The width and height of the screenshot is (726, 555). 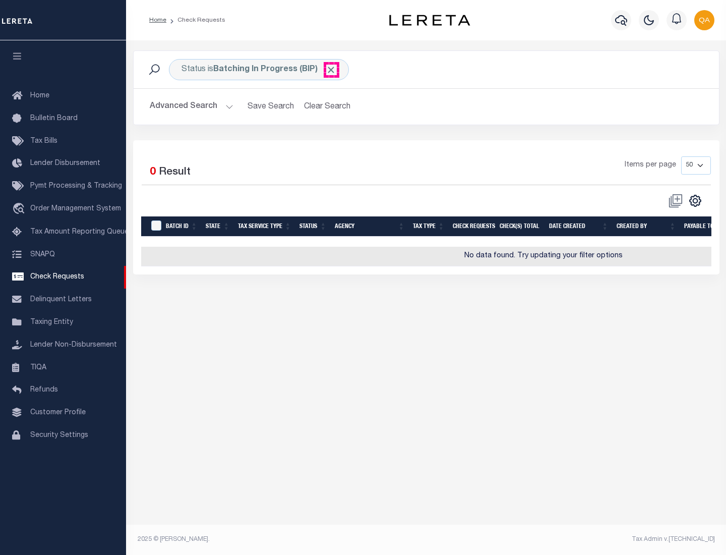 What do you see at coordinates (57, 277) in the screenshot?
I see `span: Check Requests` at bounding box center [57, 277].